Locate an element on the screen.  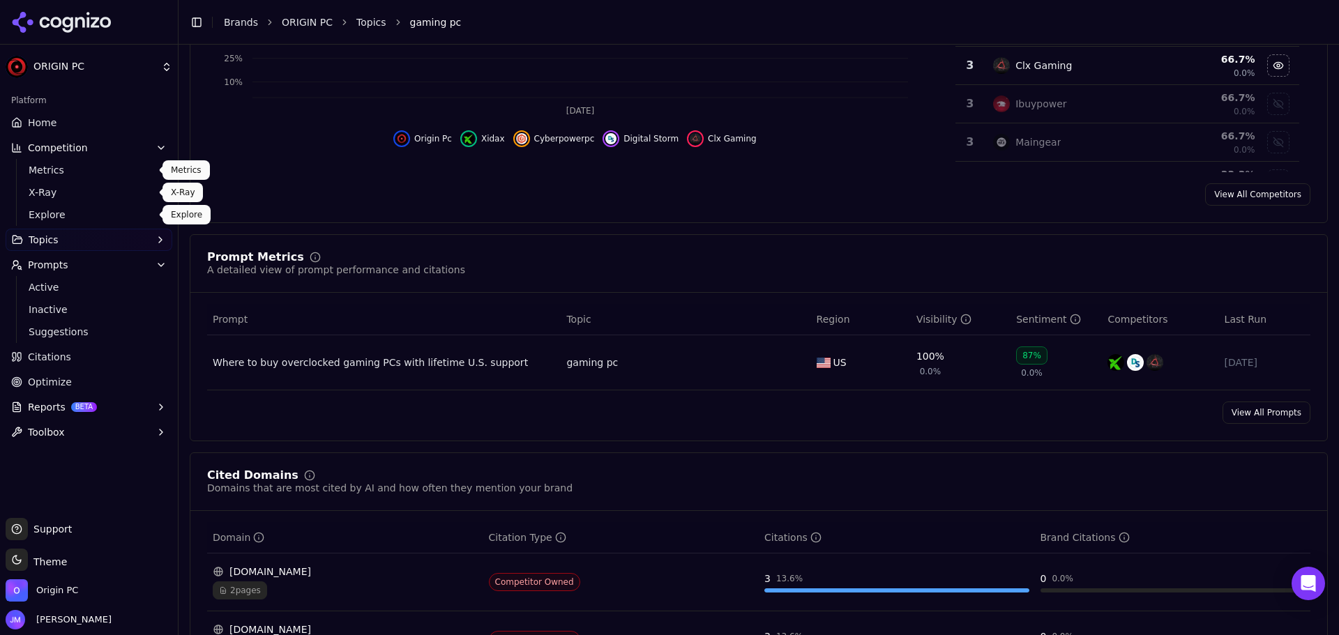
button: Hide xidax data is located at coordinates (483, 139).